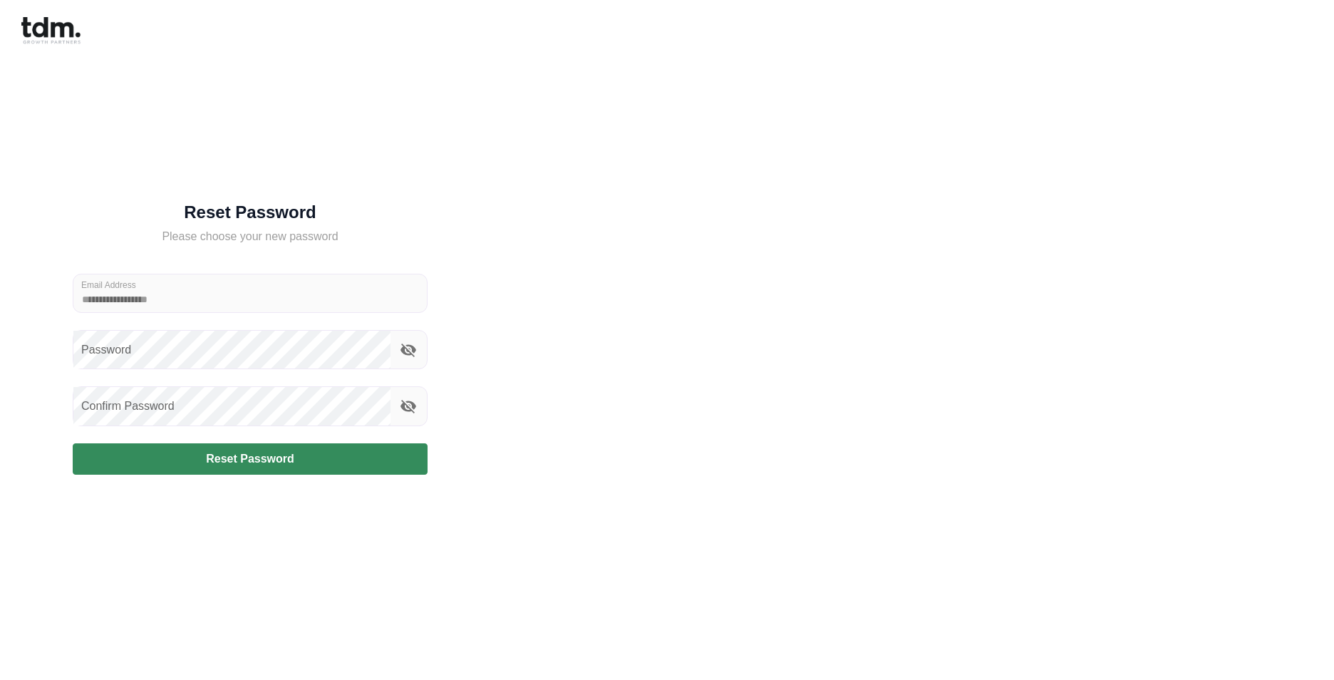 Image resolution: width=1334 pixels, height=680 pixels. What do you see at coordinates (250, 237) in the screenshot?
I see `h5: Please choose your new password` at bounding box center [250, 237].